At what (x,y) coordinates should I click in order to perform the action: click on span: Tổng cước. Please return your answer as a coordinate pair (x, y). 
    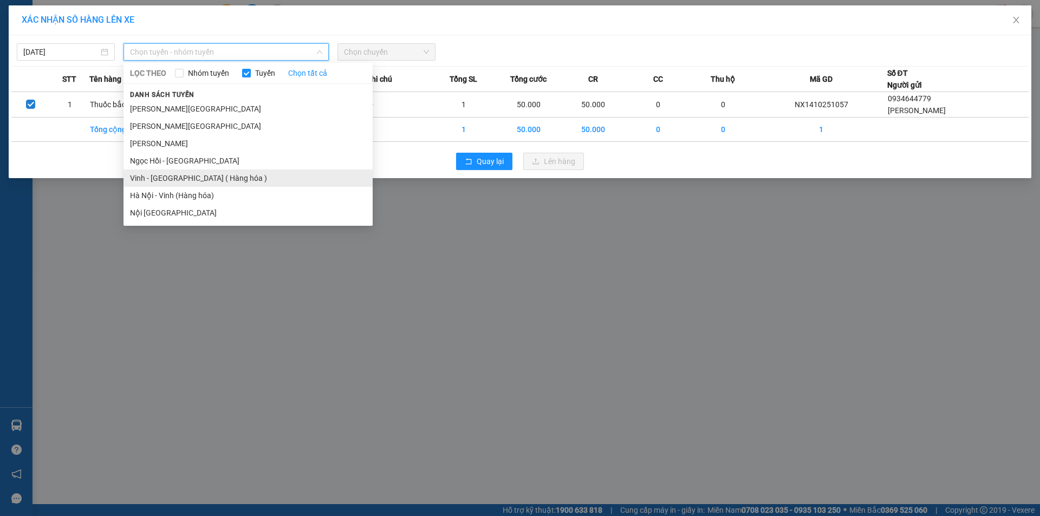
    Looking at the image, I should click on (528, 79).